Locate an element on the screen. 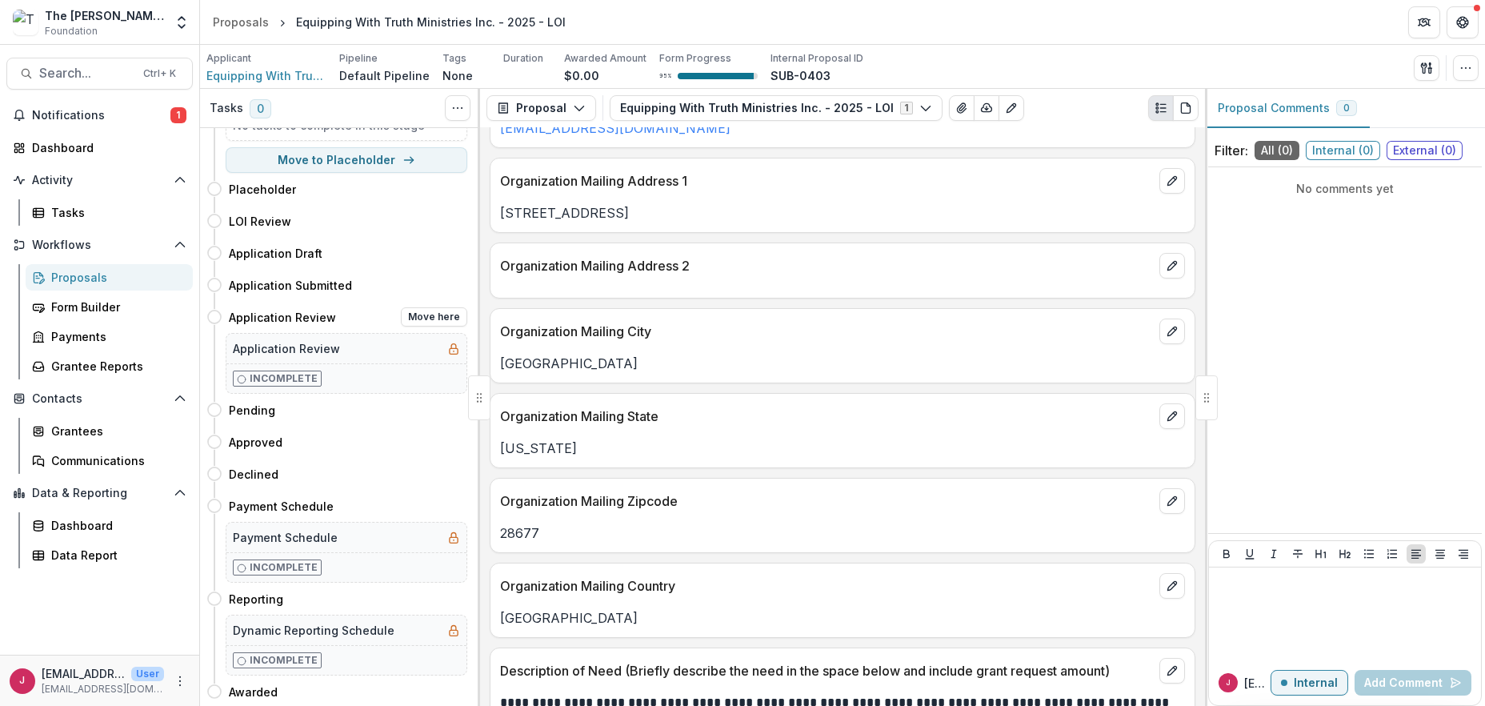 This screenshot has height=706, width=1485. p: Internal is located at coordinates (1315, 682).